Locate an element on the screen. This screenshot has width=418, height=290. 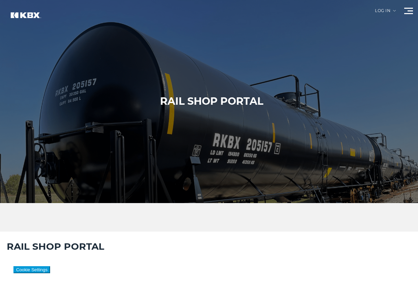
div: Log in is located at coordinates (385, 13).